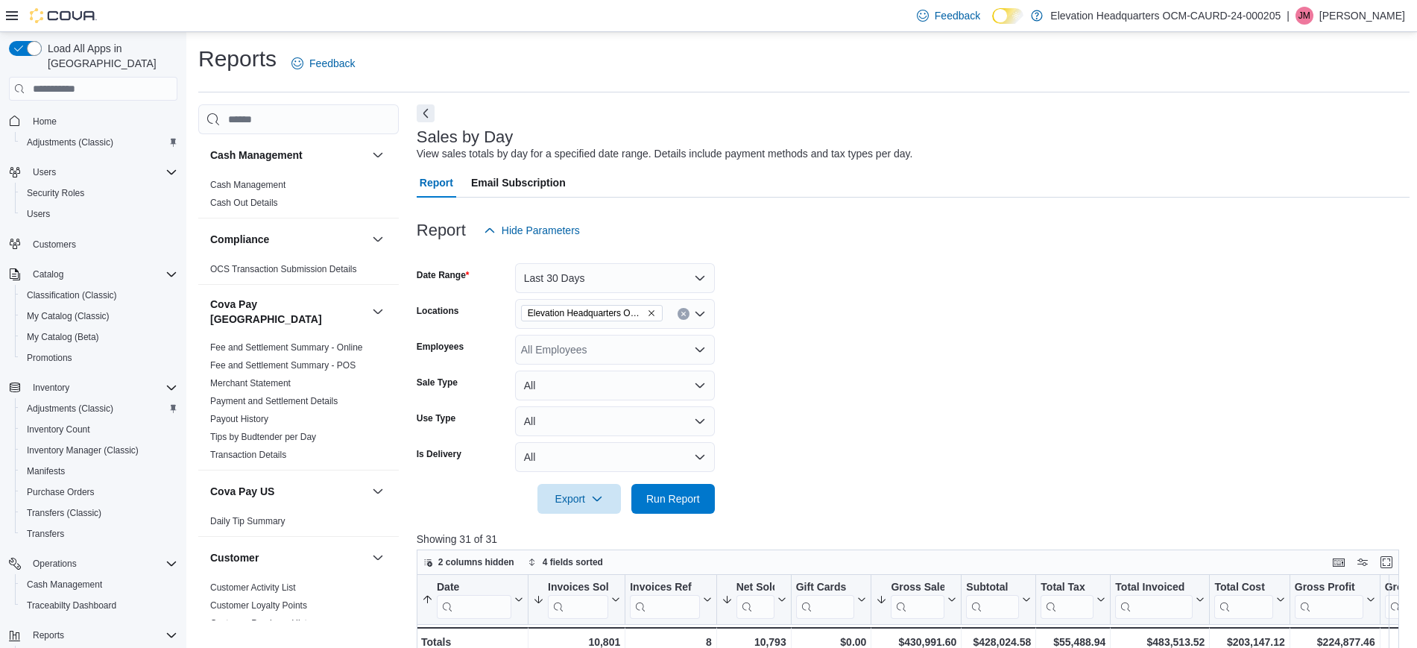 Image resolution: width=1417 pixels, height=648 pixels. Describe the element at coordinates (248, 455) in the screenshot. I see `span: Transaction Details` at that location.